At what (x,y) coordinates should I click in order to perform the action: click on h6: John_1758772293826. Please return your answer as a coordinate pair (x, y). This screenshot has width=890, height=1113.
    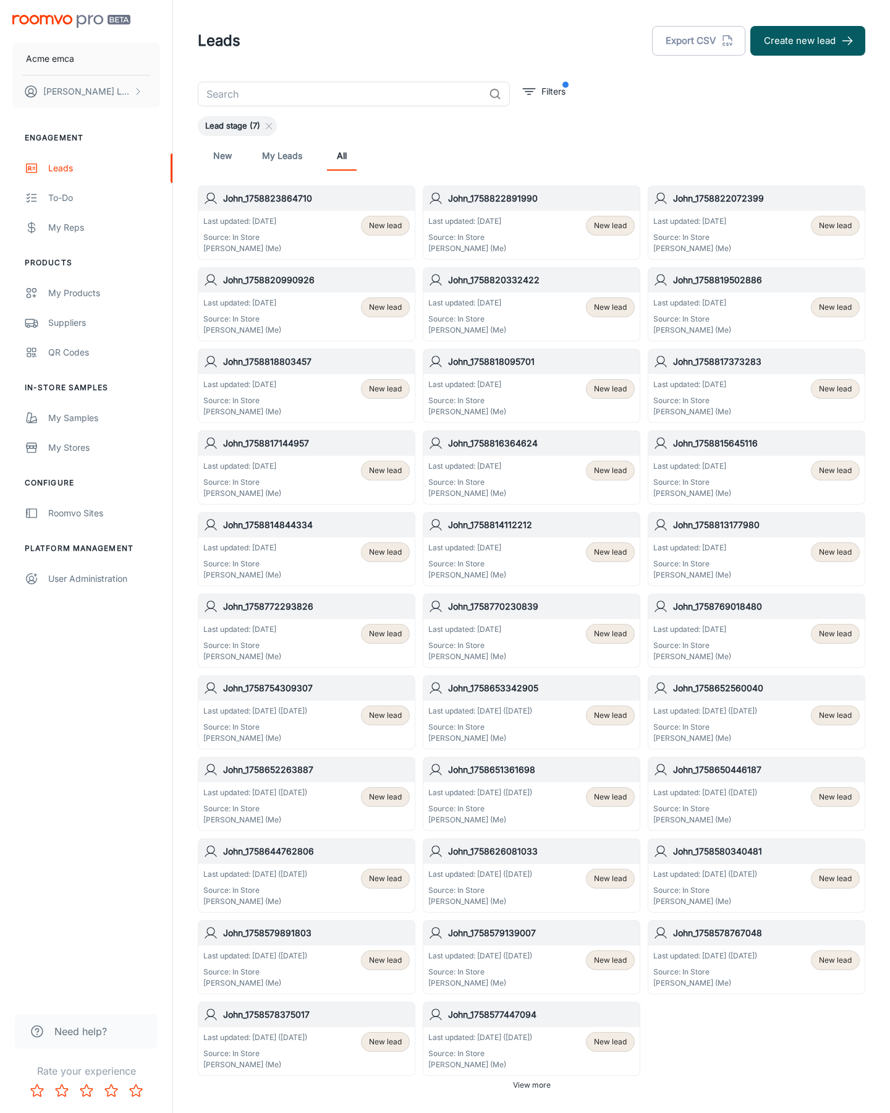
    Looking at the image, I should click on (317, 607).